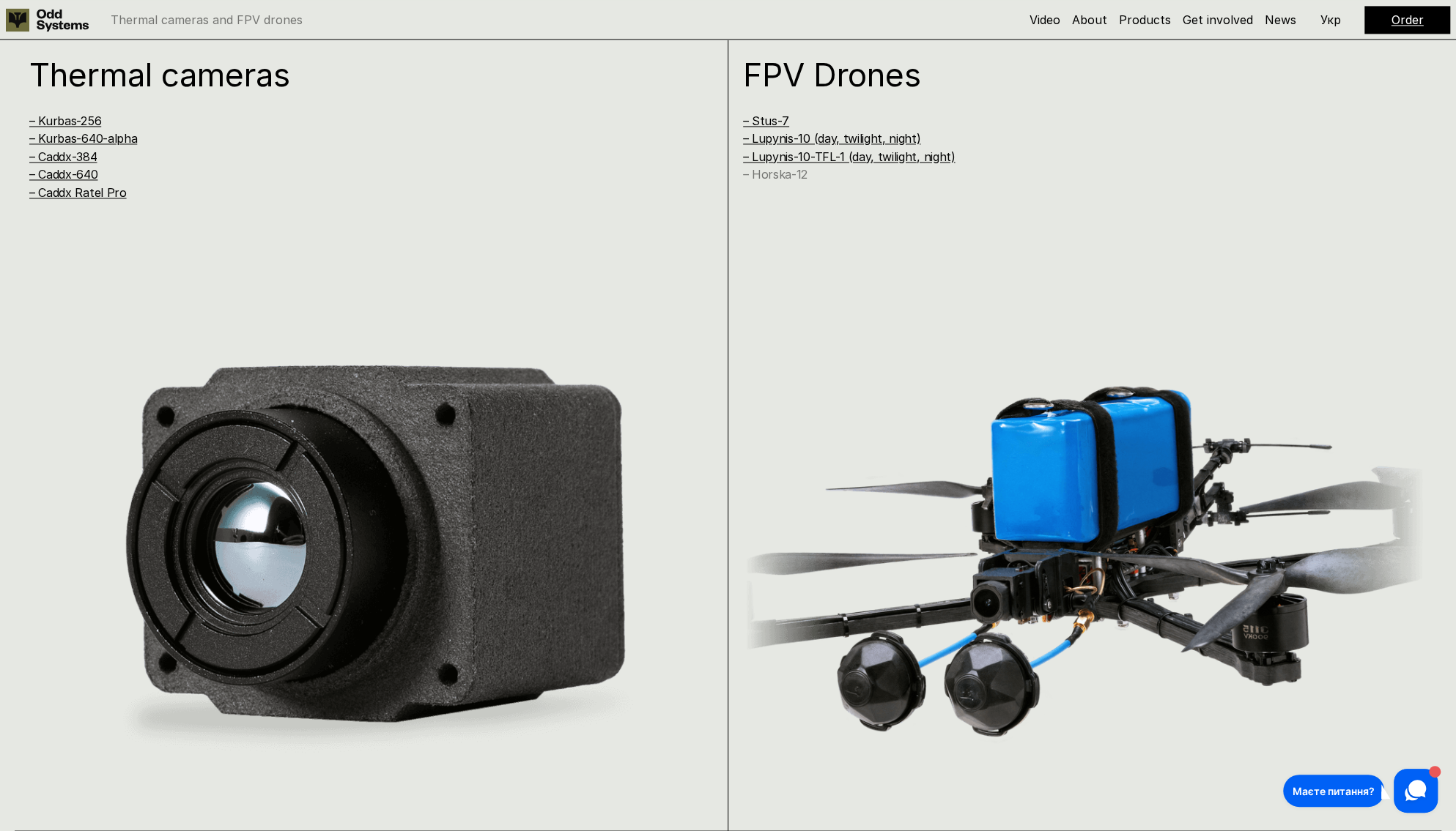 The width and height of the screenshot is (1456, 831). Describe the element at coordinates (1330, 19) in the screenshot. I see `p: Укр` at that location.